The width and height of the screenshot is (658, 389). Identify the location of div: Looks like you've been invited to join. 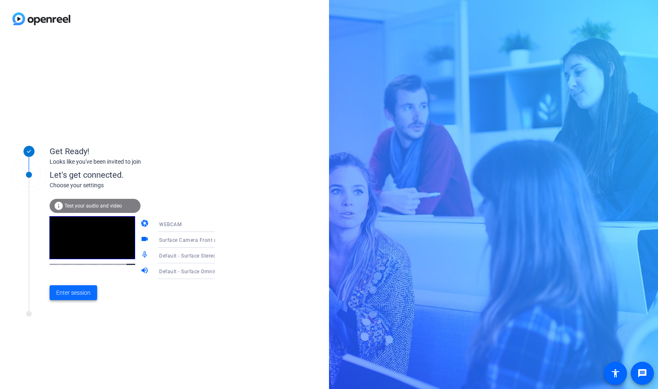
(132, 162).